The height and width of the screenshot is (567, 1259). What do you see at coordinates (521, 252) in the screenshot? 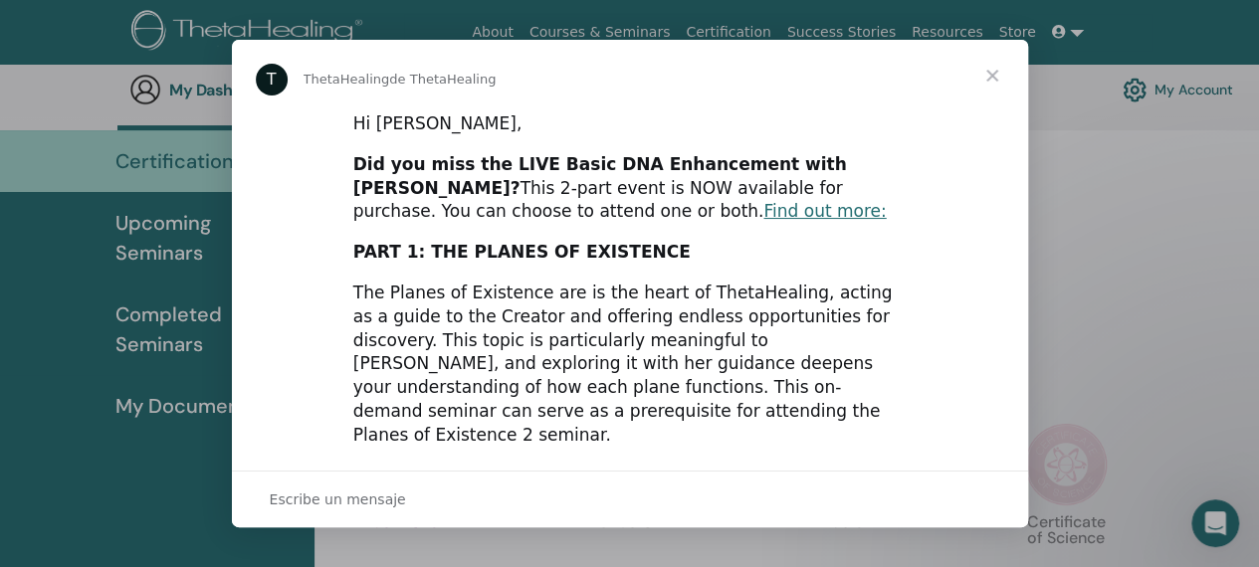
I see `b: PART 1: THE PLANES OF EXISTENCE` at bounding box center [521, 252].